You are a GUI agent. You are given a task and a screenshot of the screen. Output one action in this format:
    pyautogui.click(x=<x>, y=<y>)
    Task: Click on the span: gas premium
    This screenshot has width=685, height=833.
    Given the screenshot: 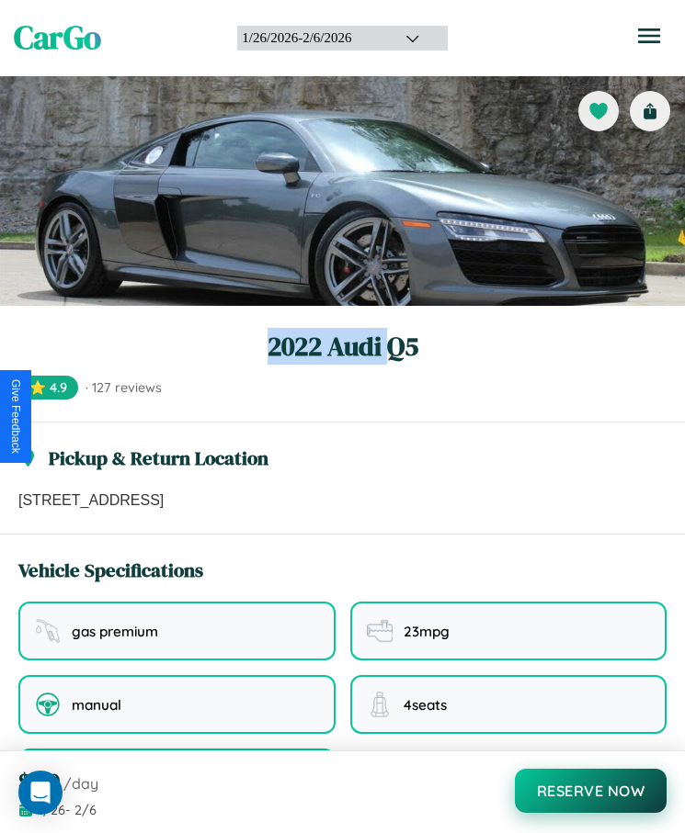 What is the action you would take?
    pyautogui.click(x=115, y=631)
    